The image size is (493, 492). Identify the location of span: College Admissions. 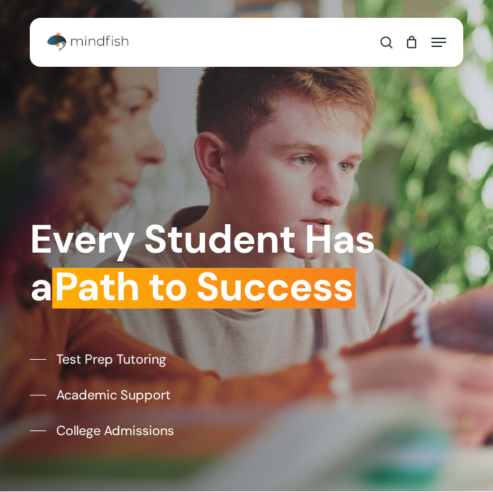
(115, 431).